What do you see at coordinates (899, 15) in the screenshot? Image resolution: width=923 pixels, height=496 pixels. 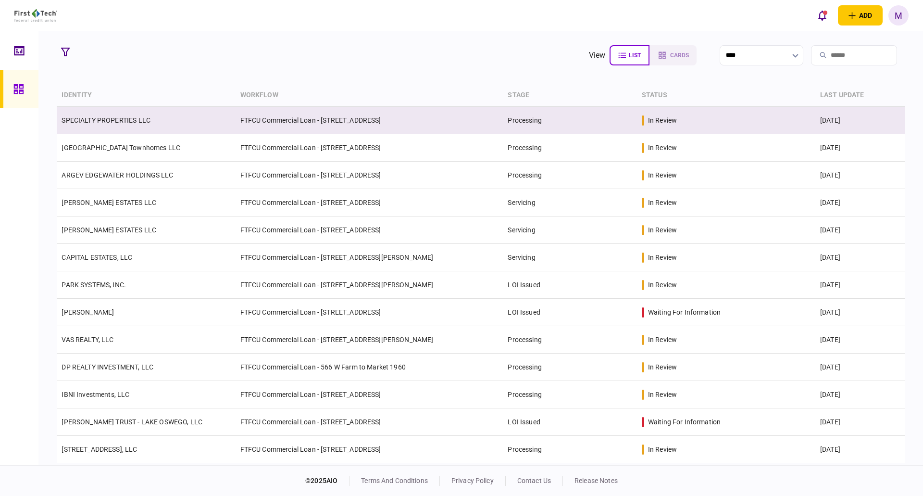 I see `button: M` at bounding box center [899, 15].